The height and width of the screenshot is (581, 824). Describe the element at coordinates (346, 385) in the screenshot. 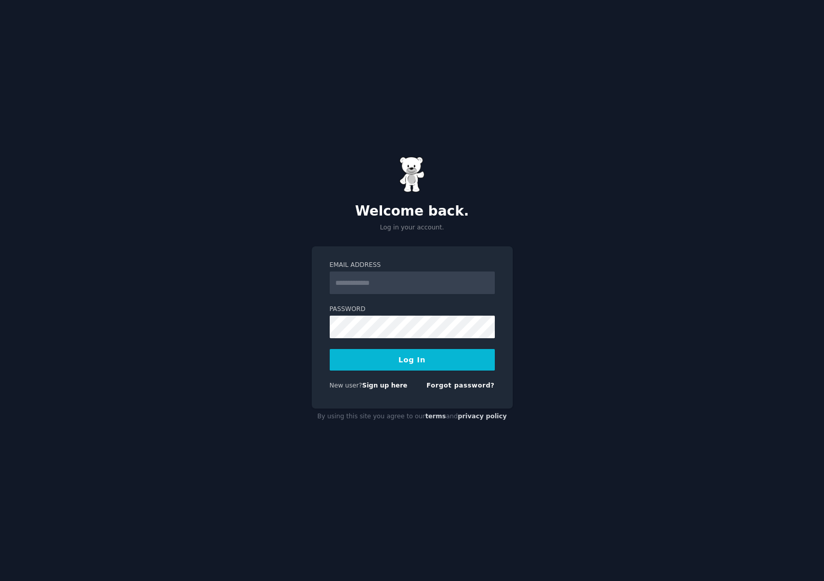

I see `span: New user?` at that location.